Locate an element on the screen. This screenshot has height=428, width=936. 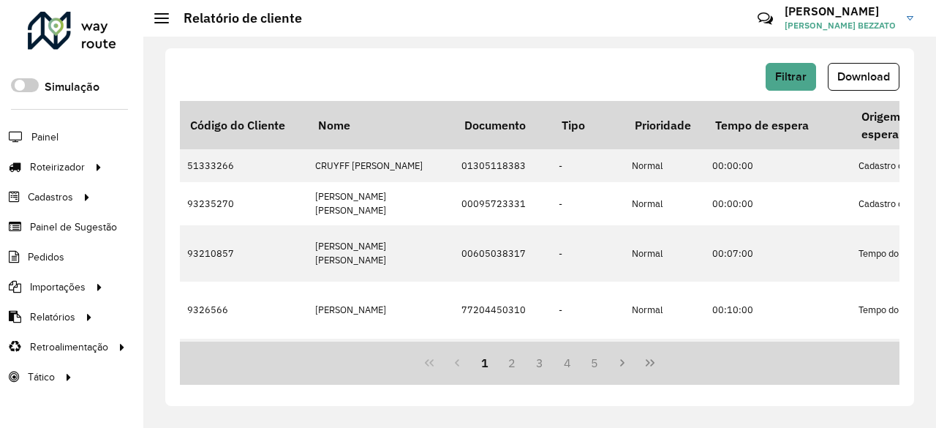
td: 01305118383 is located at coordinates (503, 165).